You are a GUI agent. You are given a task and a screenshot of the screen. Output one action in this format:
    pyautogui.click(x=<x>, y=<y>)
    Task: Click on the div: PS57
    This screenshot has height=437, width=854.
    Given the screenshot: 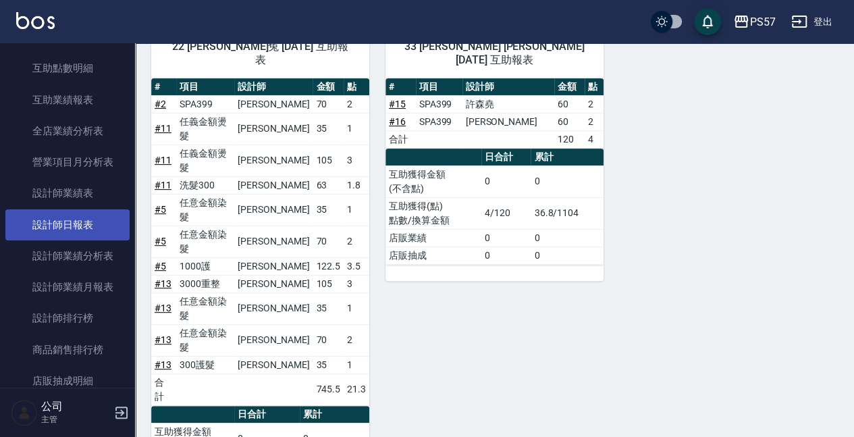 What is the action you would take?
    pyautogui.click(x=762, y=22)
    